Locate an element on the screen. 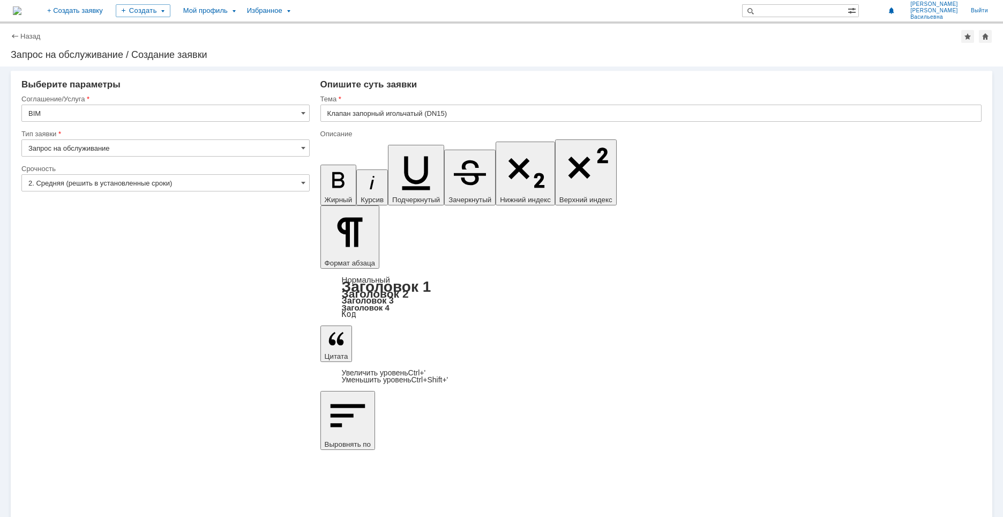  span: Опишите суть заявки is located at coordinates (369, 84).